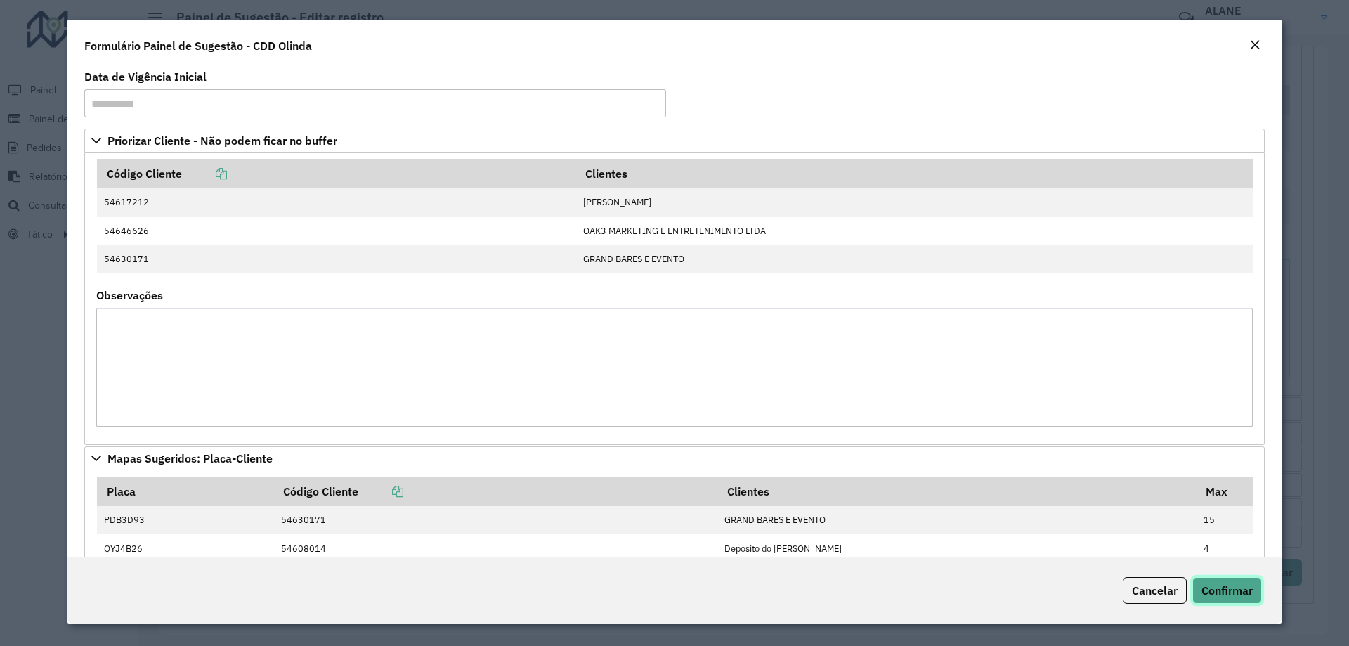 The height and width of the screenshot is (646, 1349). I want to click on span: Cancelar, so click(1155, 590).